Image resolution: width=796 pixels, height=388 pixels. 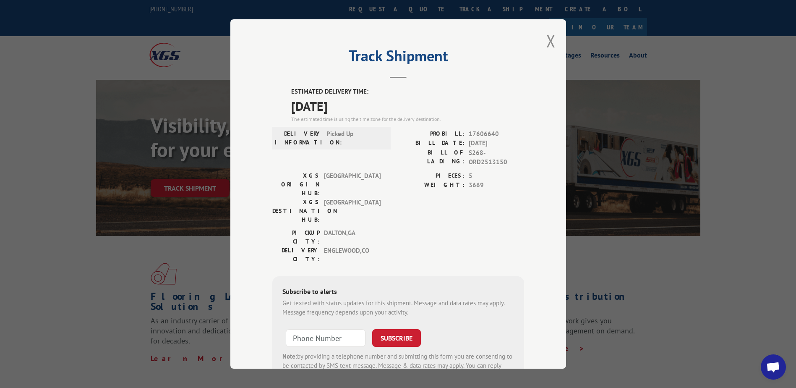 I want to click on span: 3669, so click(x=496, y=185).